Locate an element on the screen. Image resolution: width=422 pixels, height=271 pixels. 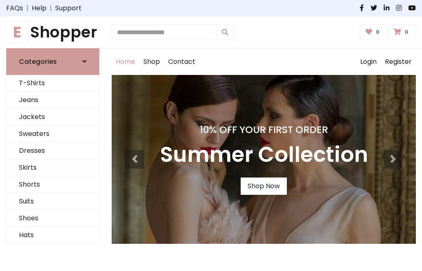
a: Help is located at coordinates (39, 8).